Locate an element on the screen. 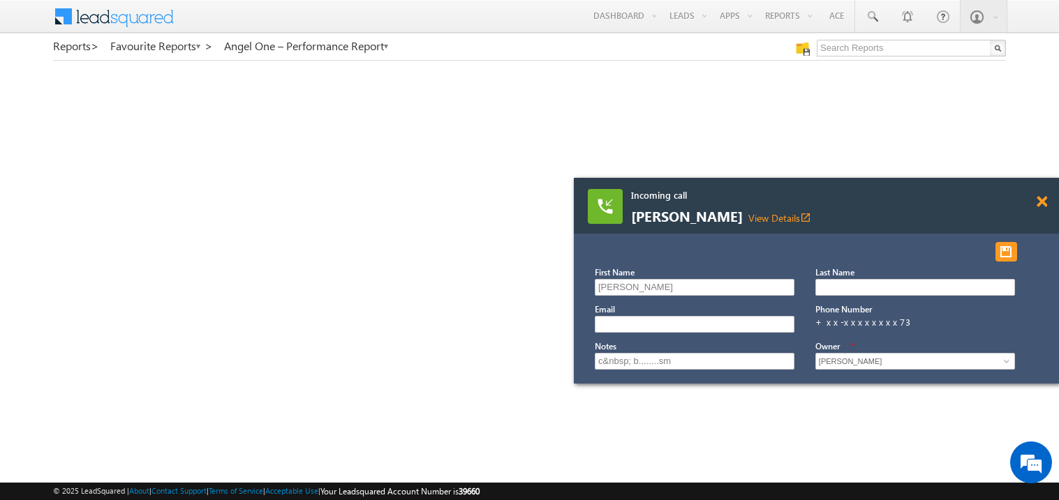 This screenshot has width=1059, height=500. a: Contact Support is located at coordinates (179, 491).